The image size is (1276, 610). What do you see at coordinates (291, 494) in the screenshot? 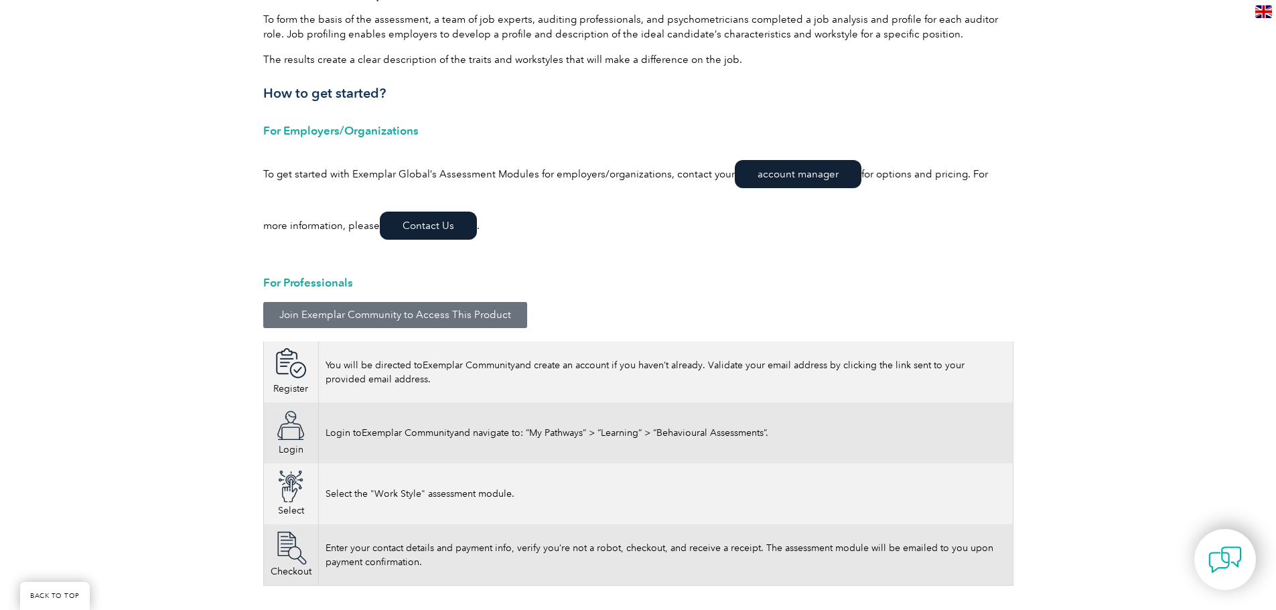
I see `td: Select` at bounding box center [291, 494].